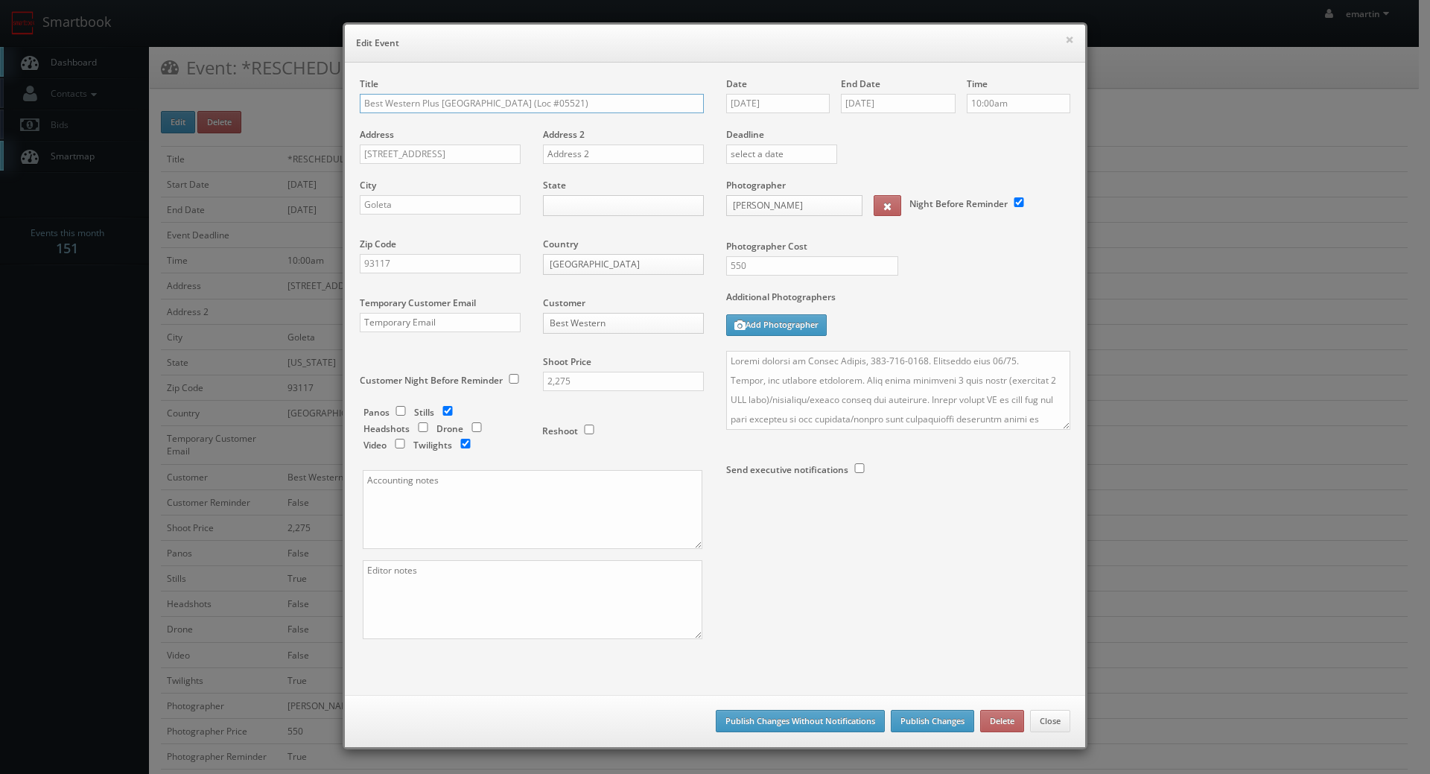 Image resolution: width=1430 pixels, height=774 pixels. Describe the element at coordinates (376, 412) in the screenshot. I see `label: Panos` at that location.